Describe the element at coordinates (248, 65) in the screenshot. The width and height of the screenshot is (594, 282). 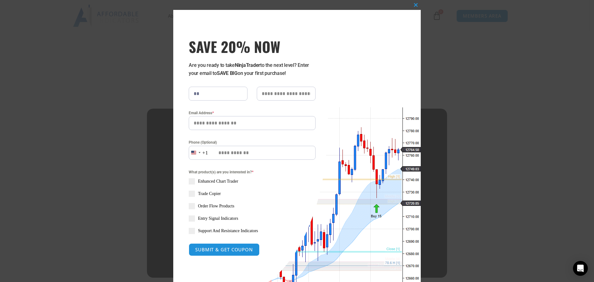
I see `strong: NinjaTrader` at that location.